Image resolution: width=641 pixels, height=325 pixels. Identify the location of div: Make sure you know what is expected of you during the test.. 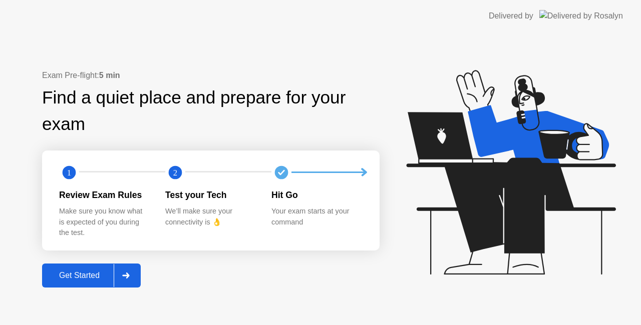
(104, 222).